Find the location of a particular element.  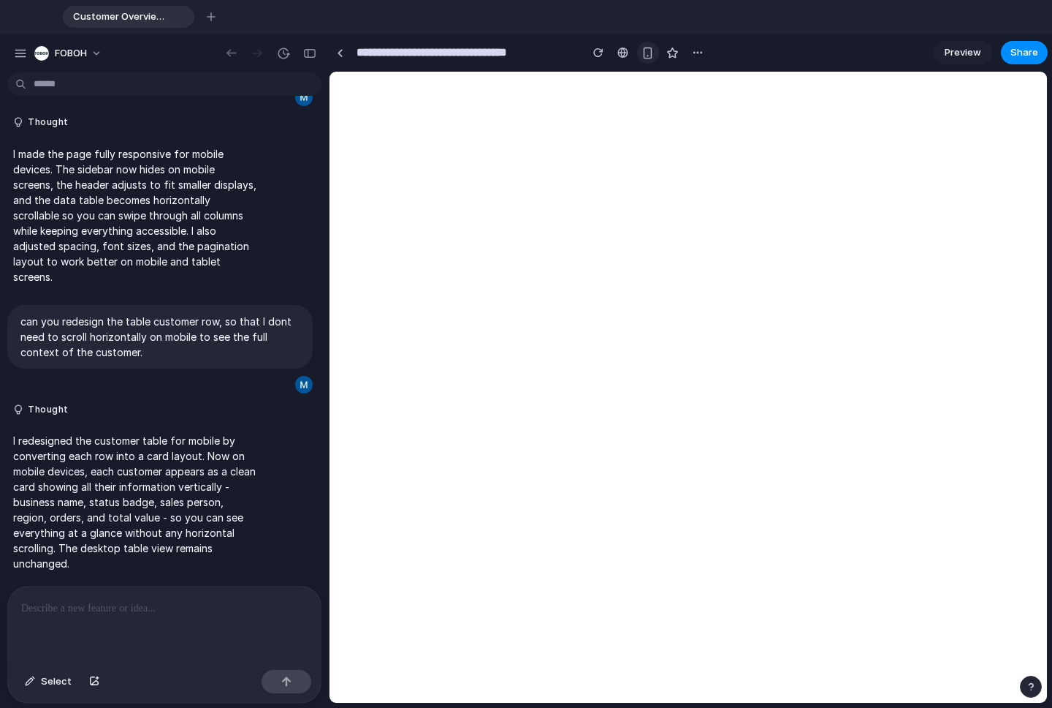

button: Share is located at coordinates (1025, 53).